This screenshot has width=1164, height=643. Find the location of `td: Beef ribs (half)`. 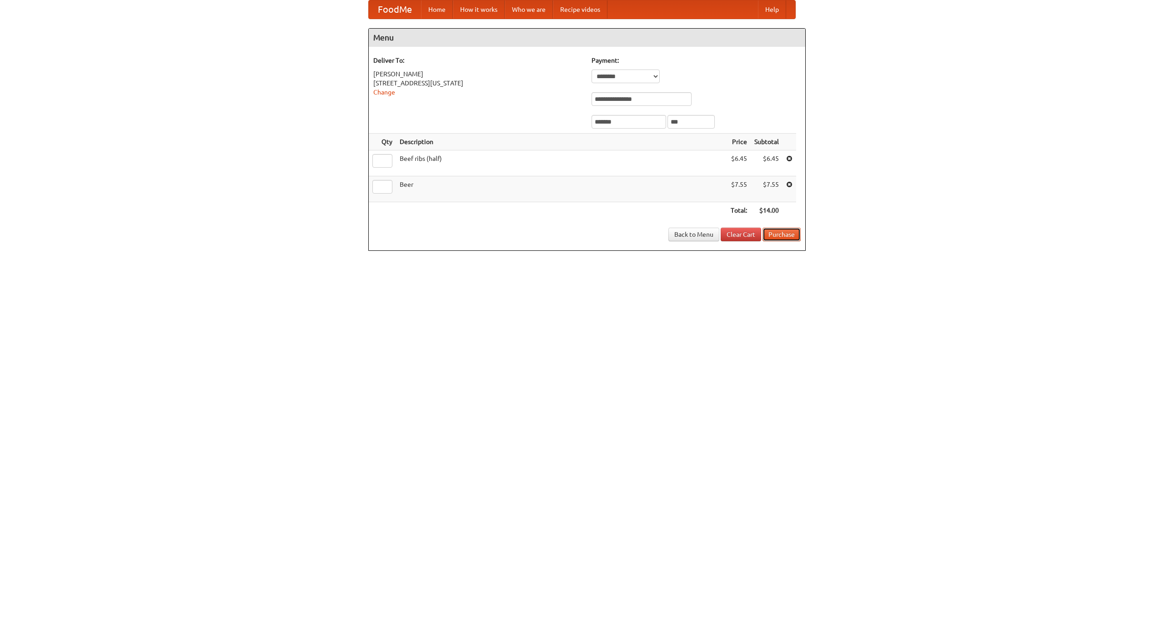

td: Beef ribs (half) is located at coordinates (561, 163).